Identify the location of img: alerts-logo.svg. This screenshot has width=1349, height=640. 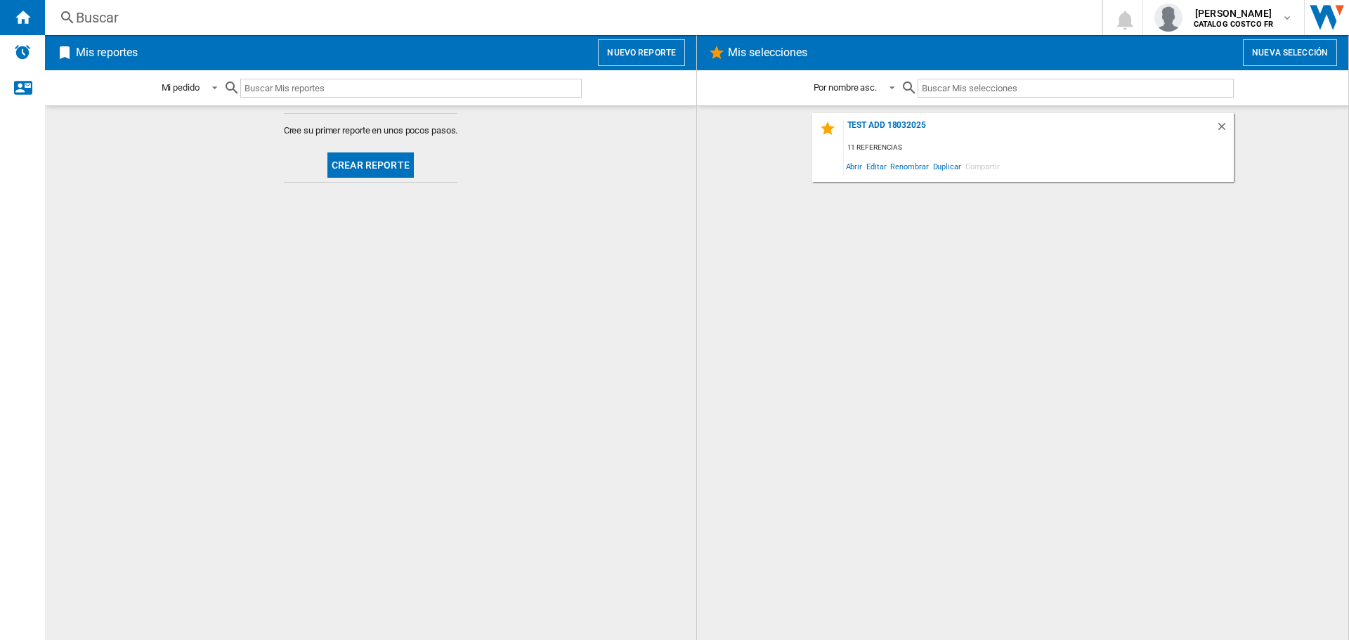
(22, 52).